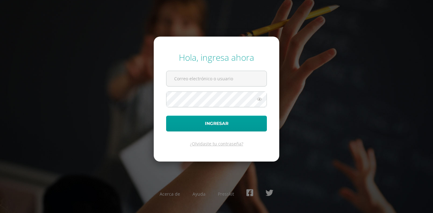  What do you see at coordinates (217, 78) in the screenshot?
I see `input: Correo electrónico o usuario` at bounding box center [217, 78].